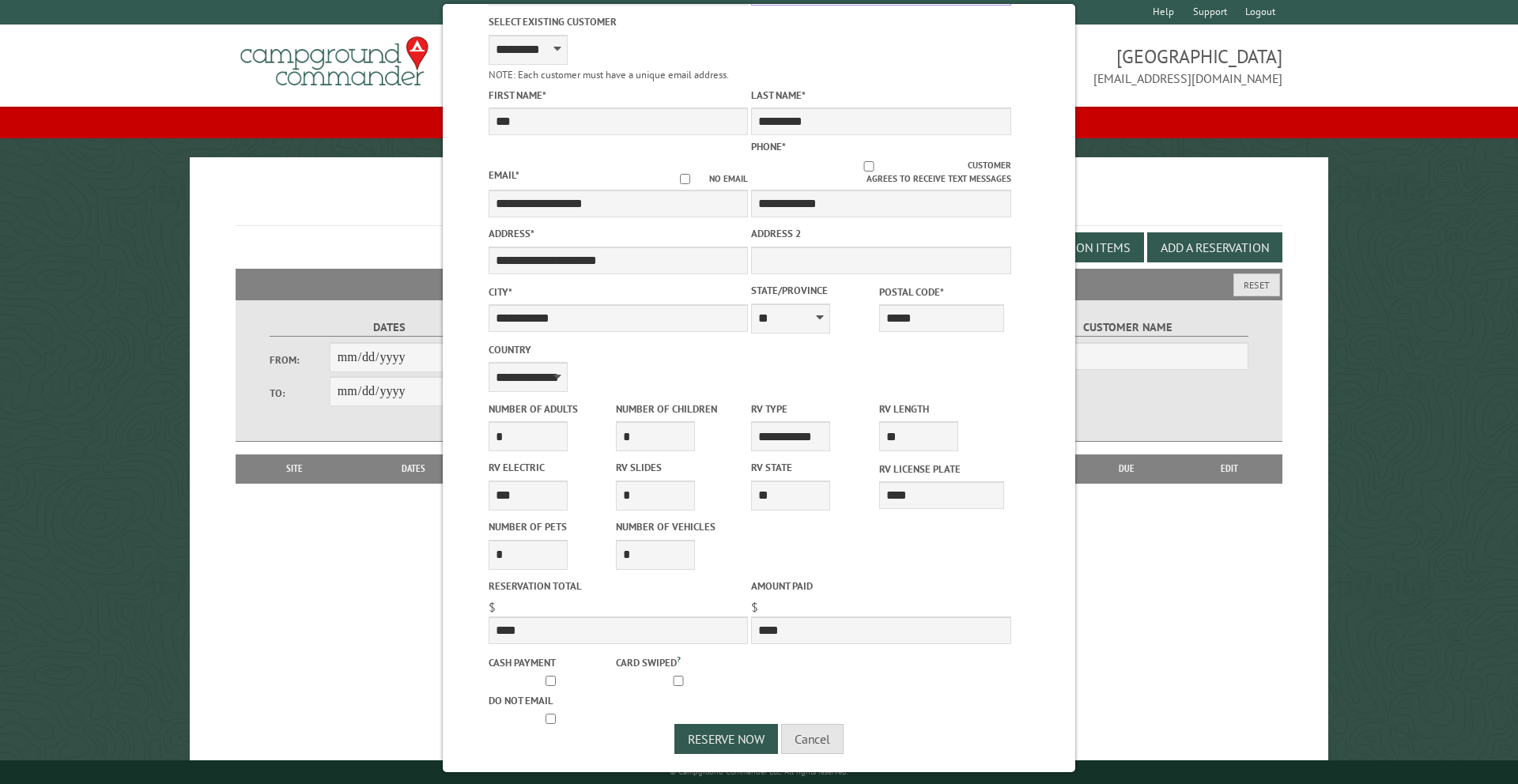 This screenshot has height=784, width=1518. Describe the element at coordinates (881, 95) in the screenshot. I see `label: Last Name` at that location.